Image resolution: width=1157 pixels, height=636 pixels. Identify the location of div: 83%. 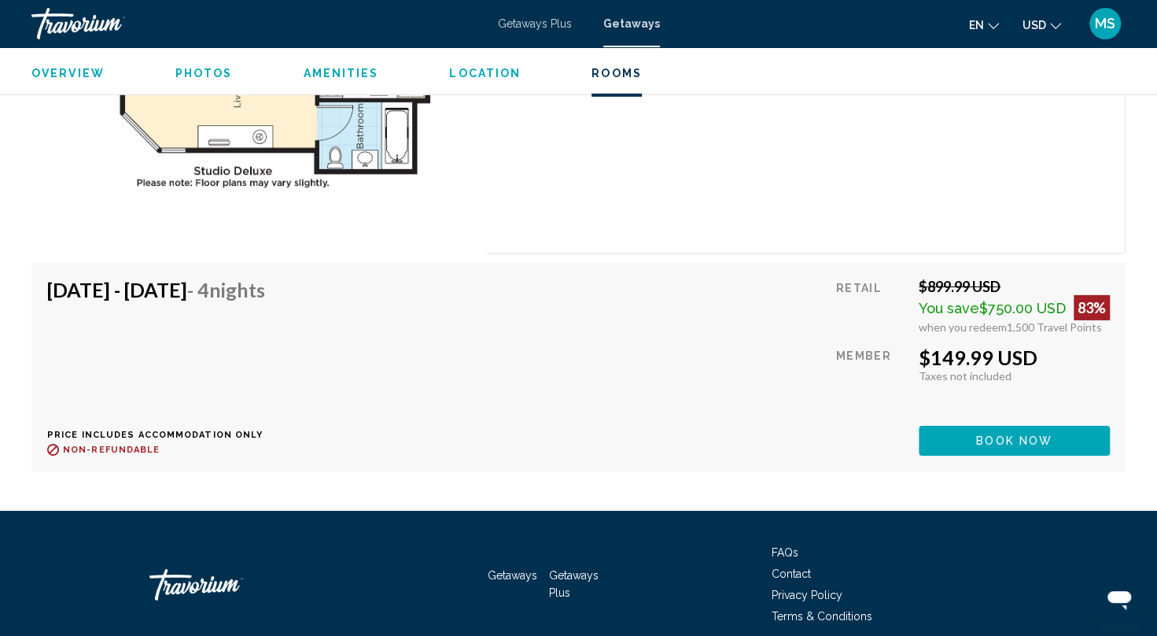
(1092, 308).